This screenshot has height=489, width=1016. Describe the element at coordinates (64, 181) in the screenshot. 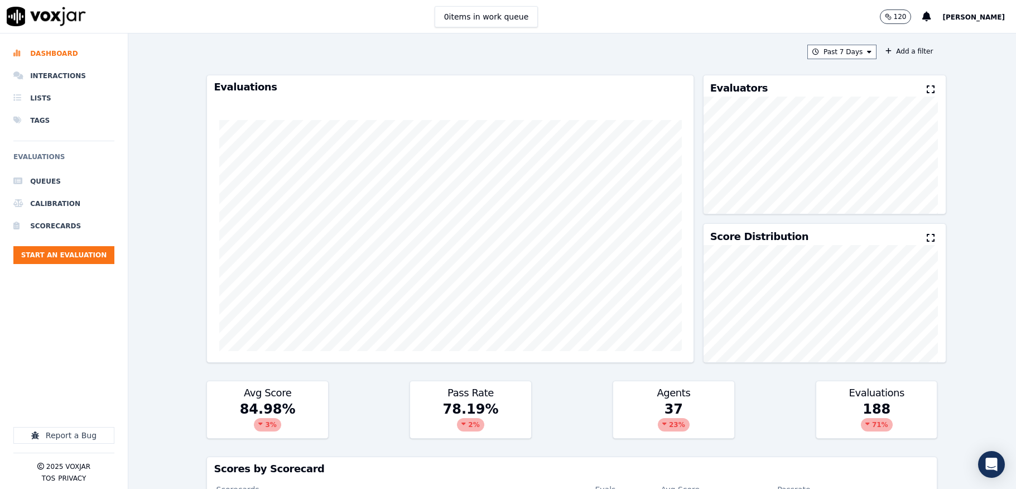

I see `a: Queues` at that location.